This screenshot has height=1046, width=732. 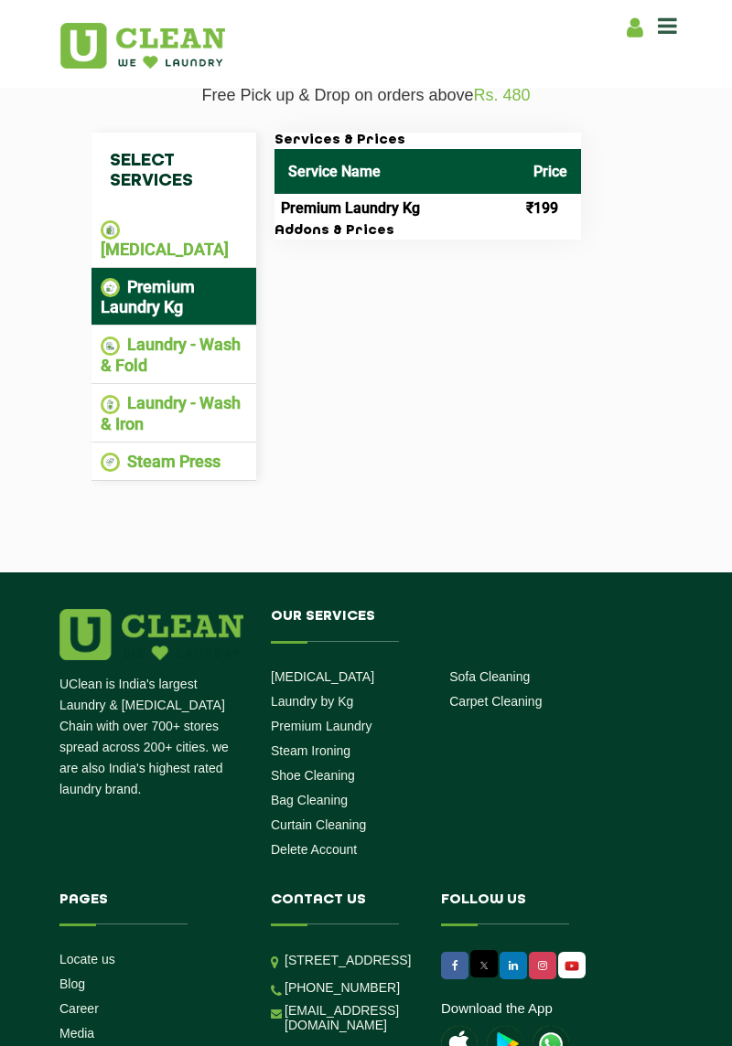 What do you see at coordinates (310, 751) in the screenshot?
I see `a: Steam Ironing` at bounding box center [310, 751].